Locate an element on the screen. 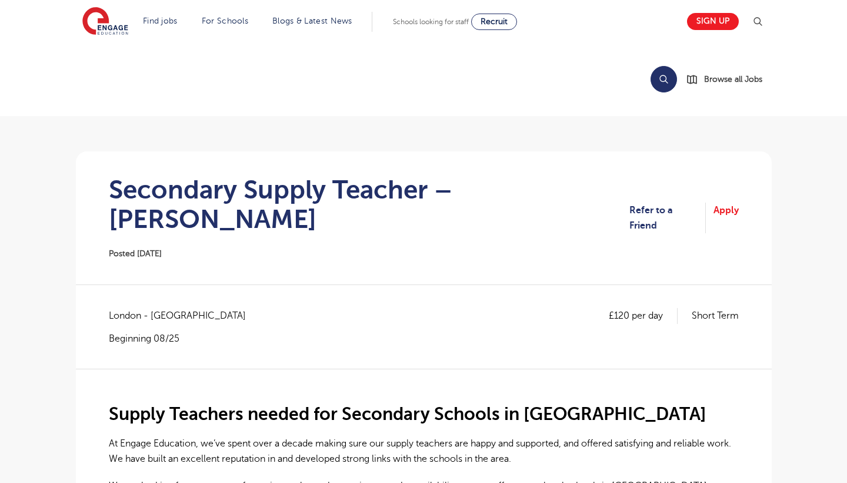  a: Recruit is located at coordinates (494, 22).